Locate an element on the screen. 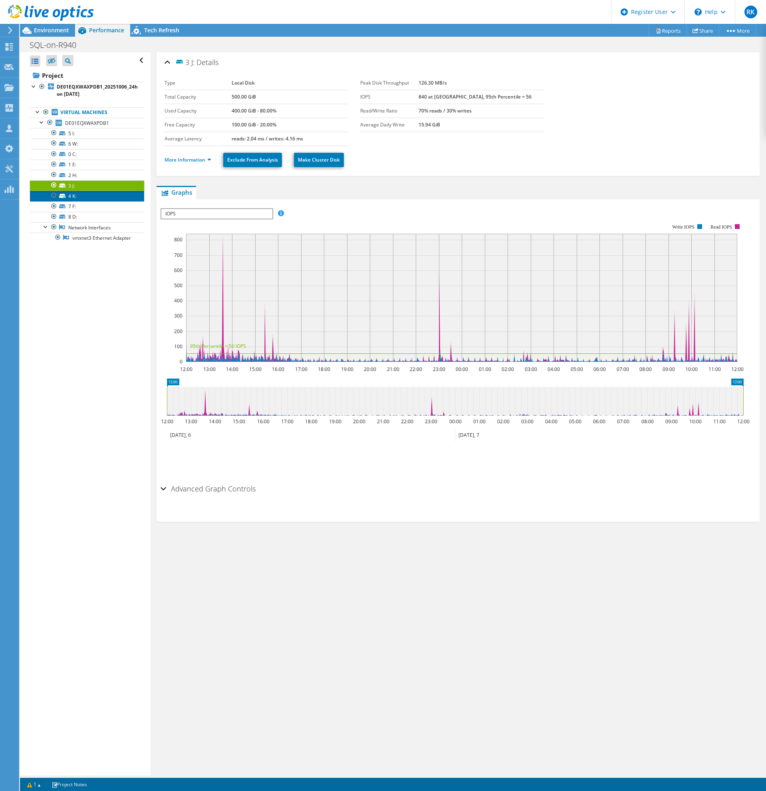 The height and width of the screenshot is (791, 766). svg: \n is located at coordinates (698, 12).